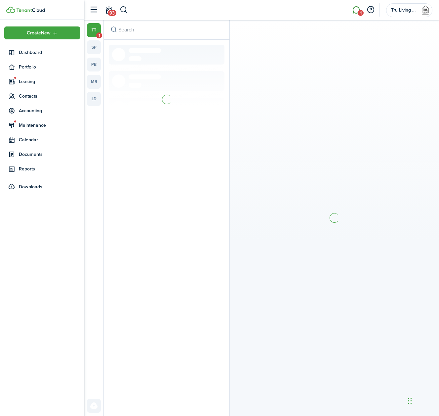 The image size is (439, 416). What do you see at coordinates (49, 96) in the screenshot?
I see `span: Contacts` at bounding box center [49, 96].